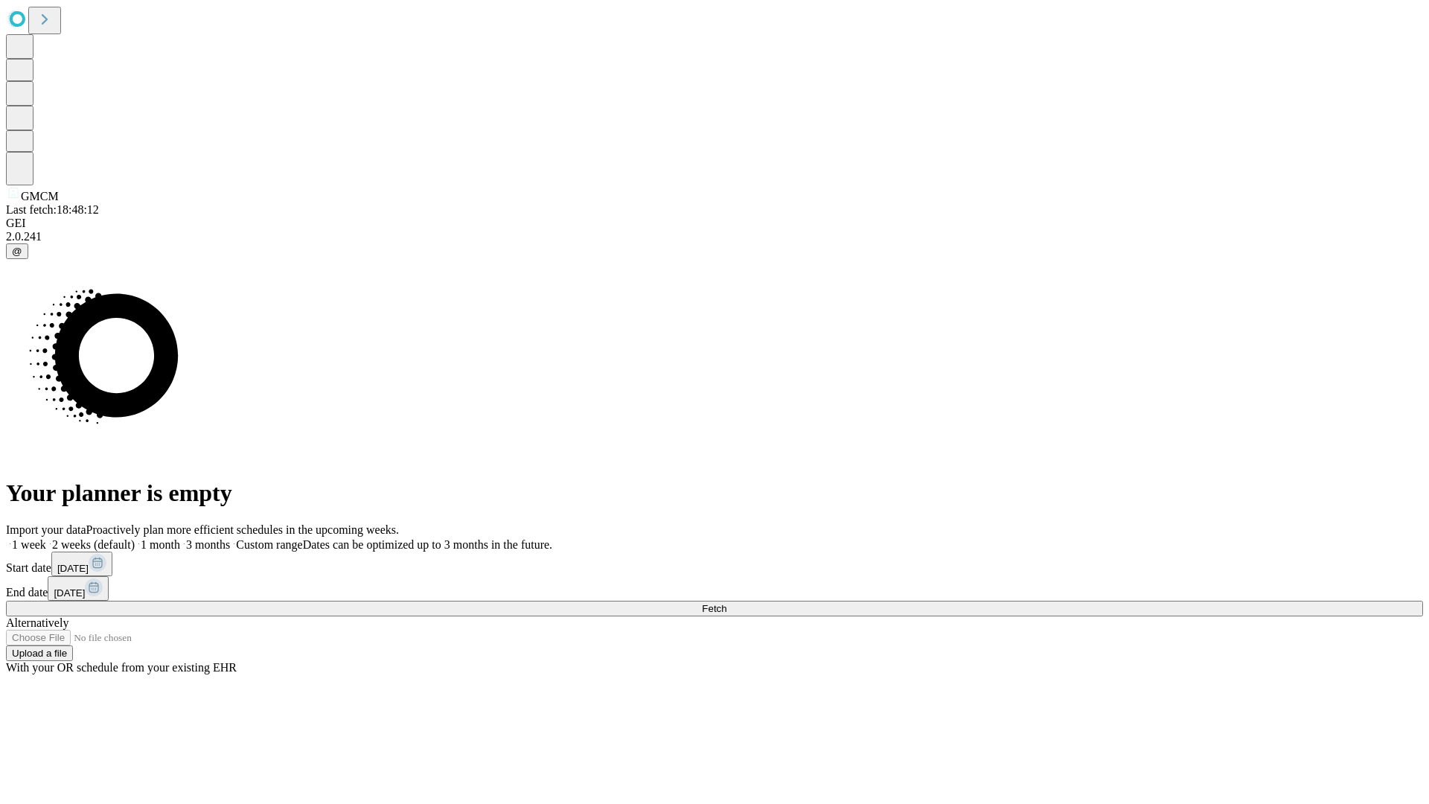  What do you see at coordinates (93, 544) in the screenshot?
I see `span: 2 weeks (default)` at bounding box center [93, 544].